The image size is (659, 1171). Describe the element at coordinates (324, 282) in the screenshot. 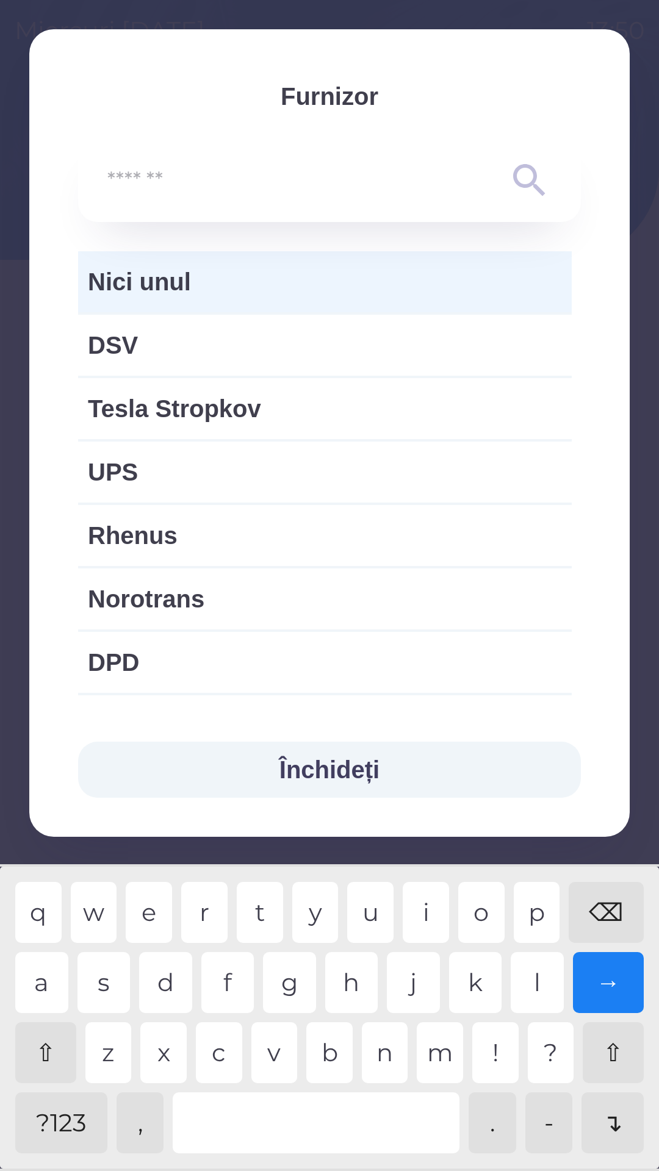

I see `div: Nici unul` at that location.